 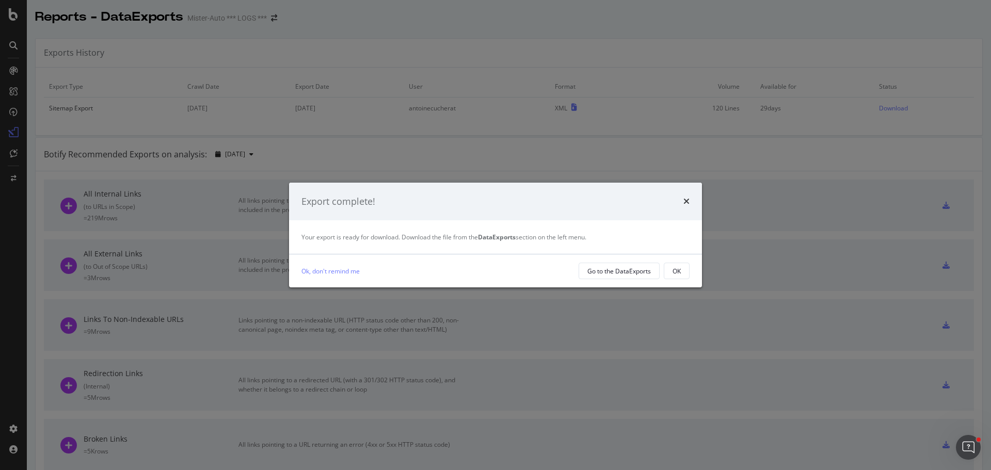 What do you see at coordinates (496, 237) in the screenshot?
I see `strong: DataExports` at bounding box center [496, 237].